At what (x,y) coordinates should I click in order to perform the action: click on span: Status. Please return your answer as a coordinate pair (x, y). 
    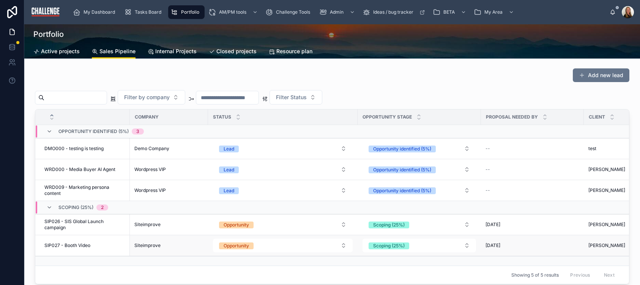
    Looking at the image, I should click on (222, 117).